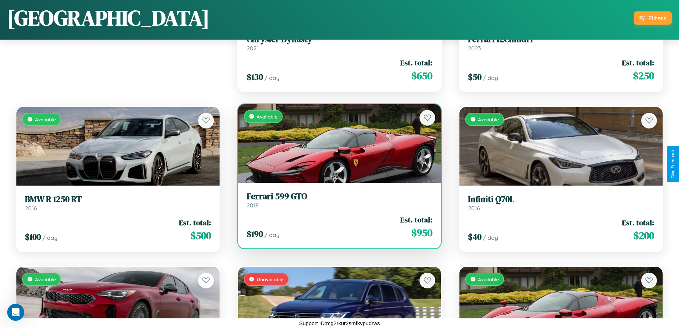 The height and width of the screenshot is (328, 679). What do you see at coordinates (561, 43) in the screenshot?
I see `a: Ferrari 12Cilindri2023` at bounding box center [561, 43].